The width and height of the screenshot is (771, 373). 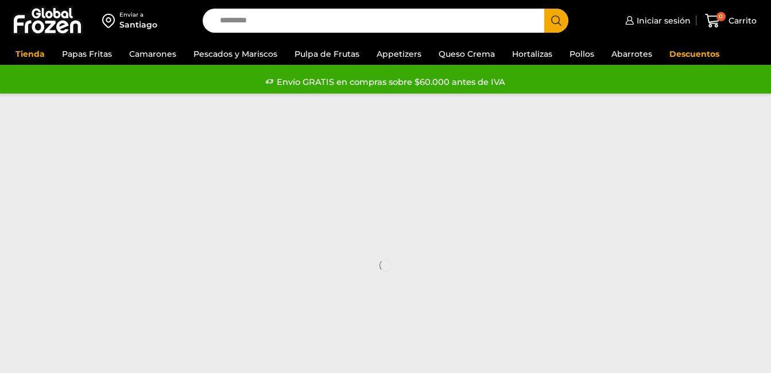 What do you see at coordinates (111, 21) in the screenshot?
I see `img: address-field-icon.svg` at bounding box center [111, 21].